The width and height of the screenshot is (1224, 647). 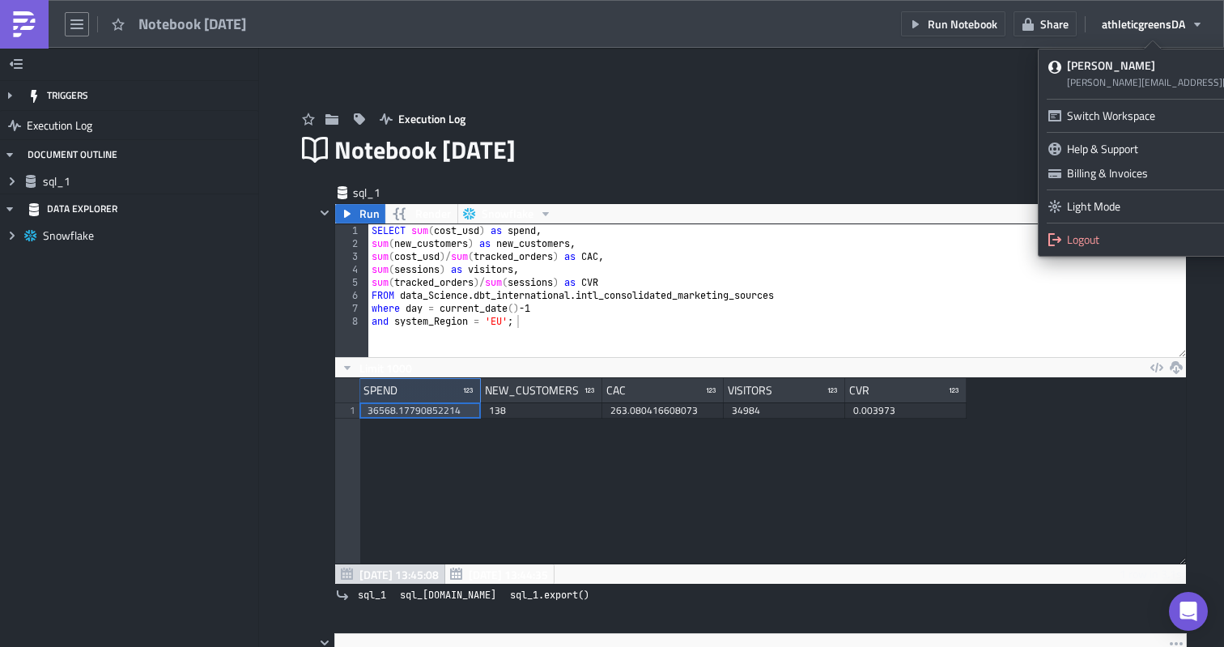 What do you see at coordinates (1150, 574) in the screenshot?
I see `div: 1 row in 3.1s` at bounding box center [1150, 574].